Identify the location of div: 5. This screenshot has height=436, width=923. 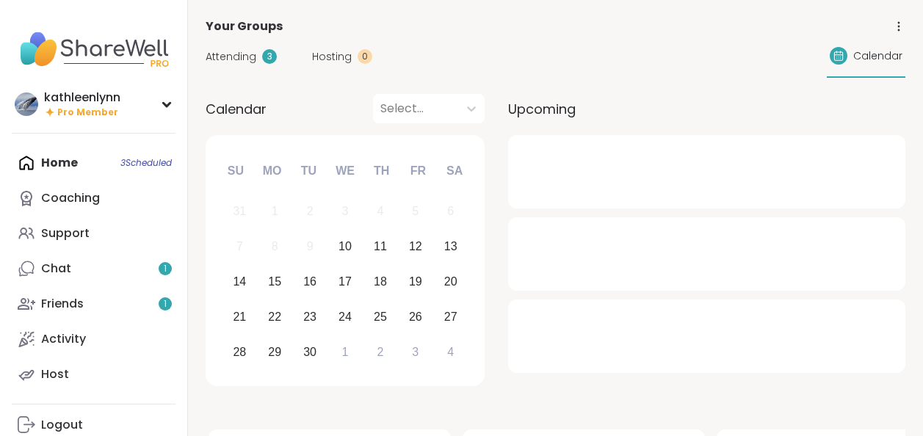
(415, 211).